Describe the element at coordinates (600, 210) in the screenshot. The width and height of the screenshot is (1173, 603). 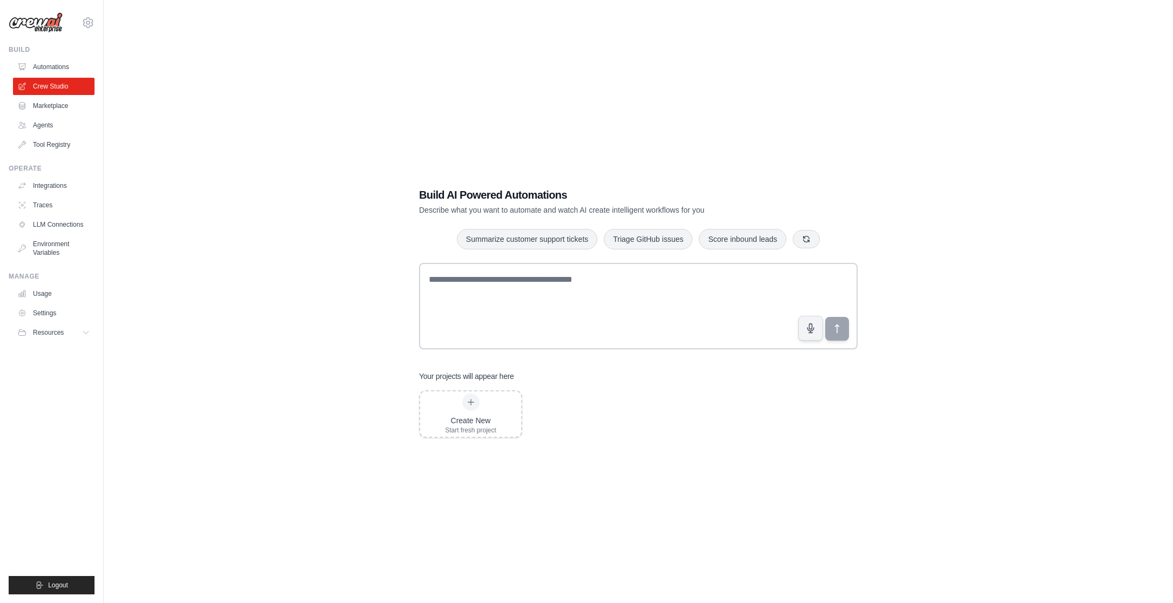
I see `p: Describe what you want to automate and watch AI create intelligent workflows for you` at that location.